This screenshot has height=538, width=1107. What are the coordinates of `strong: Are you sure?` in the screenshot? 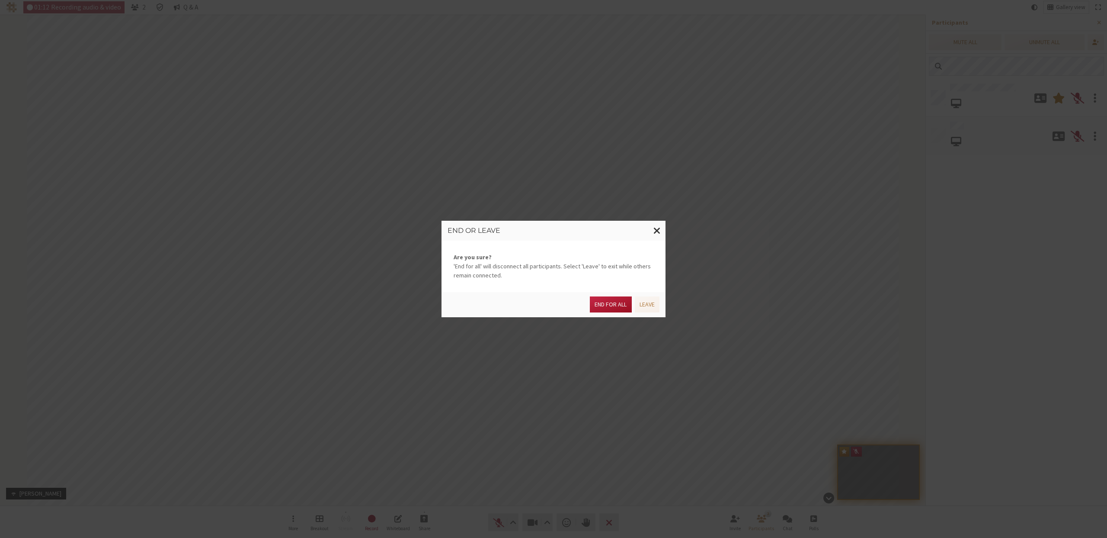 It's located at (554, 257).